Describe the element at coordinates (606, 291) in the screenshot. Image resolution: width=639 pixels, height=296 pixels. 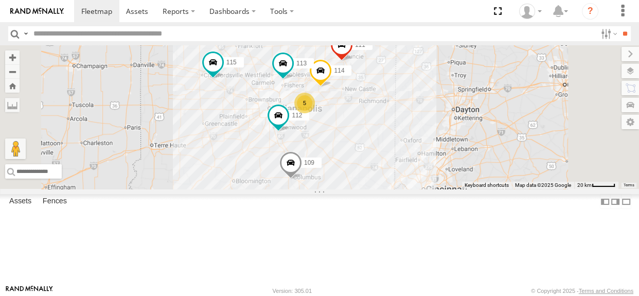
I see `a: Terms and Conditions` at that location.